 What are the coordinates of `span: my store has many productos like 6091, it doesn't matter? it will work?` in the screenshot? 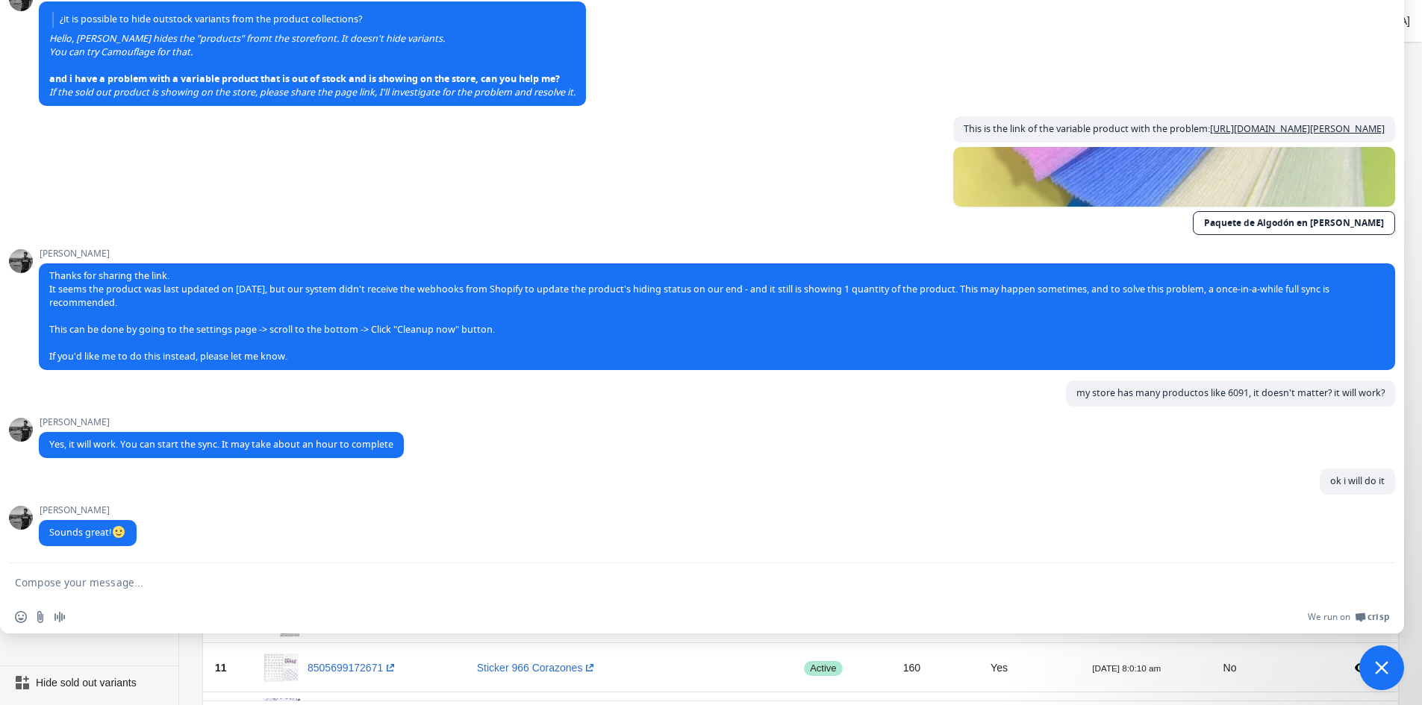 It's located at (1230, 393).